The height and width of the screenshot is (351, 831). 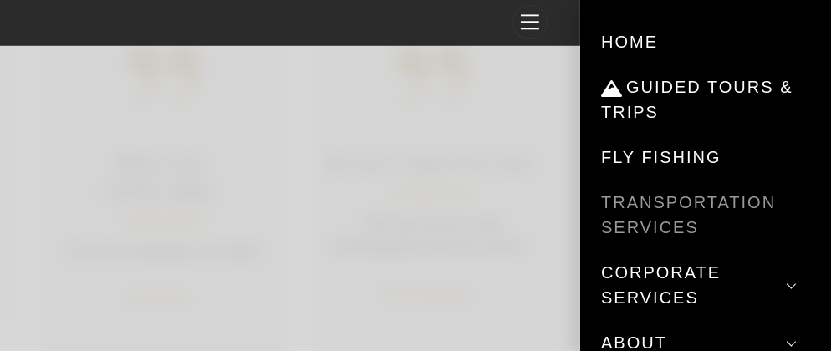 What do you see at coordinates (705, 285) in the screenshot?
I see `a: Corporate Services` at bounding box center [705, 285].